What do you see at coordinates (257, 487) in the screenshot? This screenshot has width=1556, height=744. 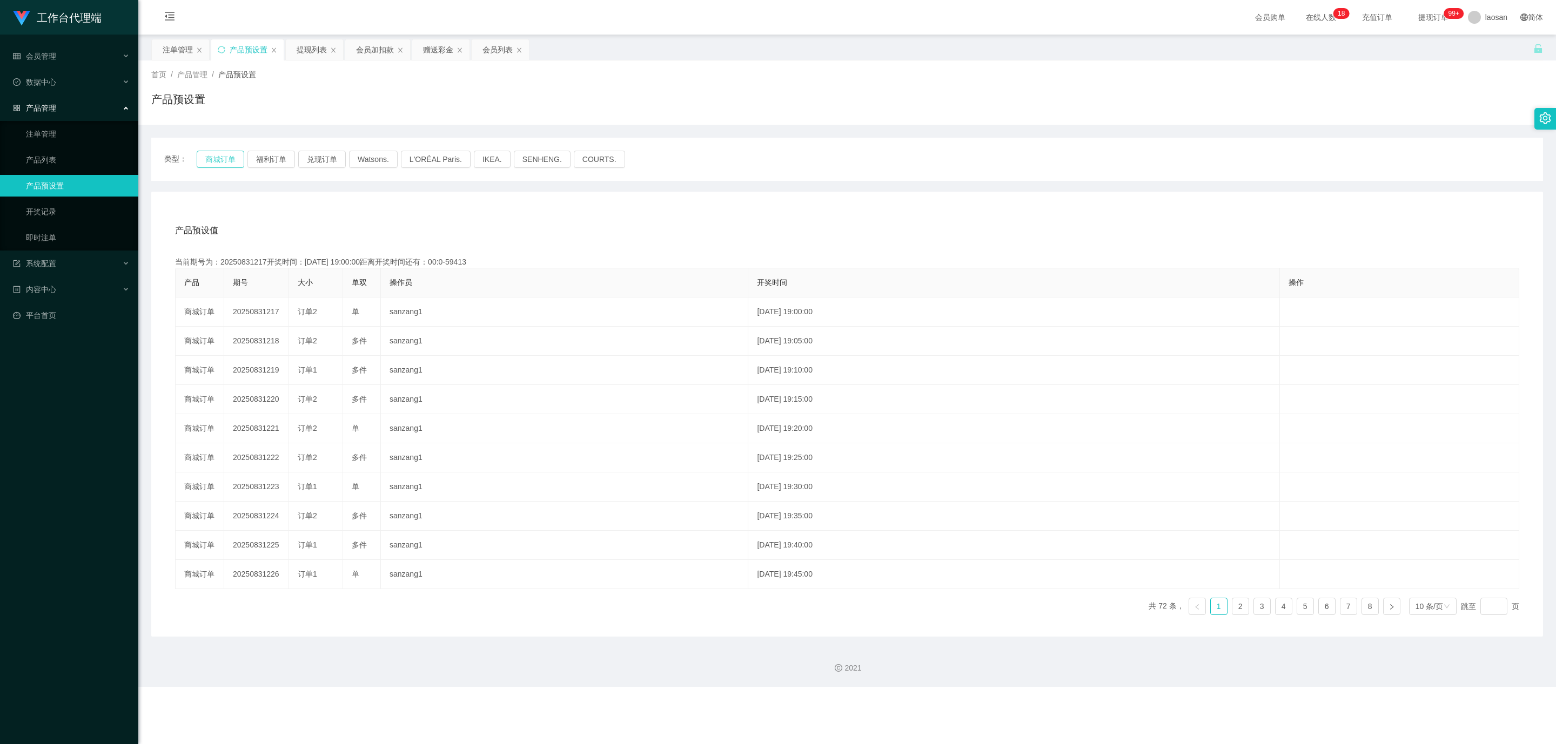 I see `td: 20250831223` at bounding box center [257, 487].